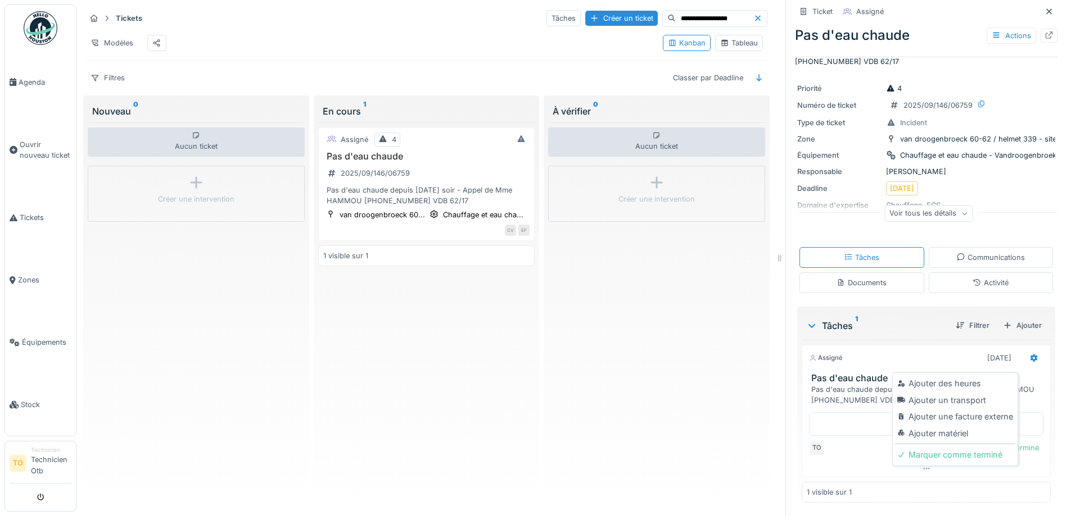 This screenshot has width=1071, height=516. Describe the element at coordinates (839, 188) in the screenshot. I see `div: Deadline` at that location.